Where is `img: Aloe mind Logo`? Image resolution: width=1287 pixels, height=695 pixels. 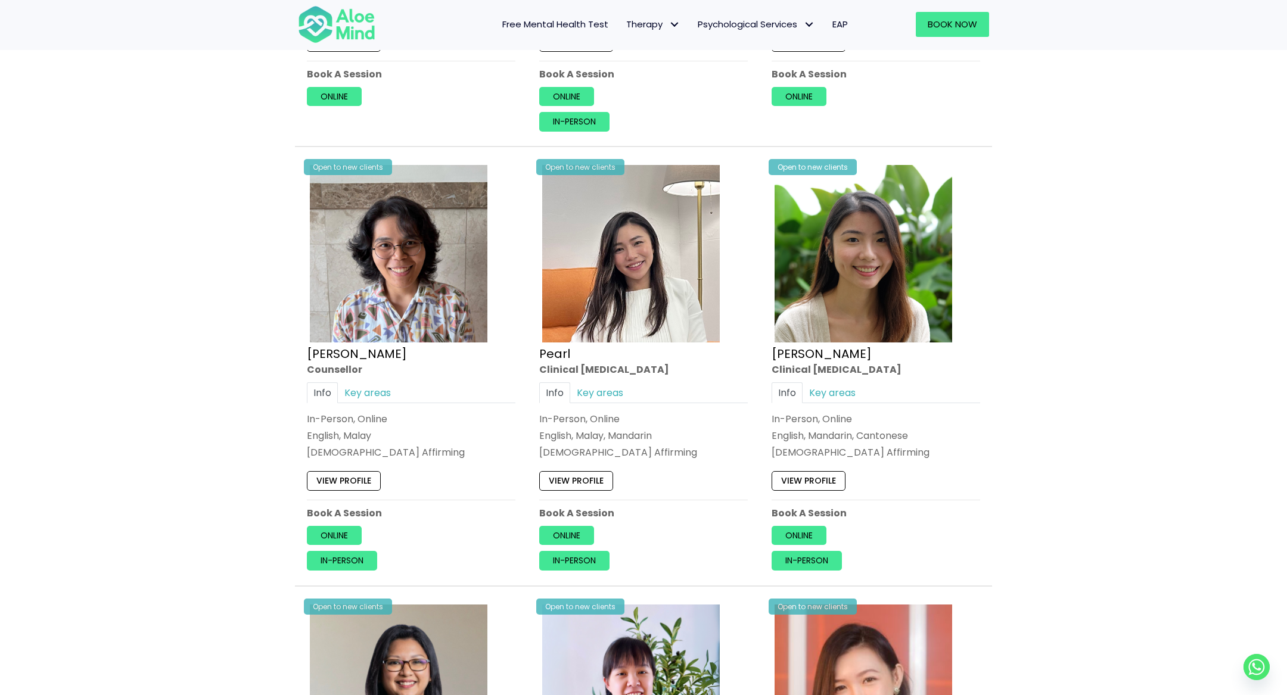
img: Aloe mind Logo is located at coordinates (337, 24).